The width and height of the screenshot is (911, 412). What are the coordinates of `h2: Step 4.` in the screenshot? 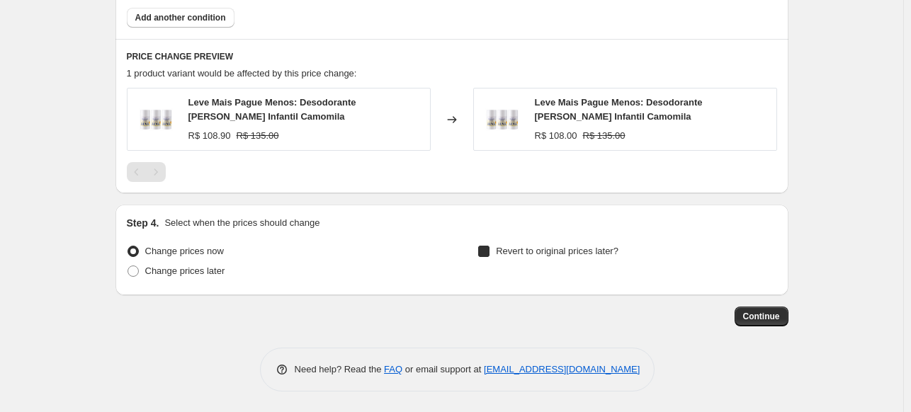 It's located at (143, 223).